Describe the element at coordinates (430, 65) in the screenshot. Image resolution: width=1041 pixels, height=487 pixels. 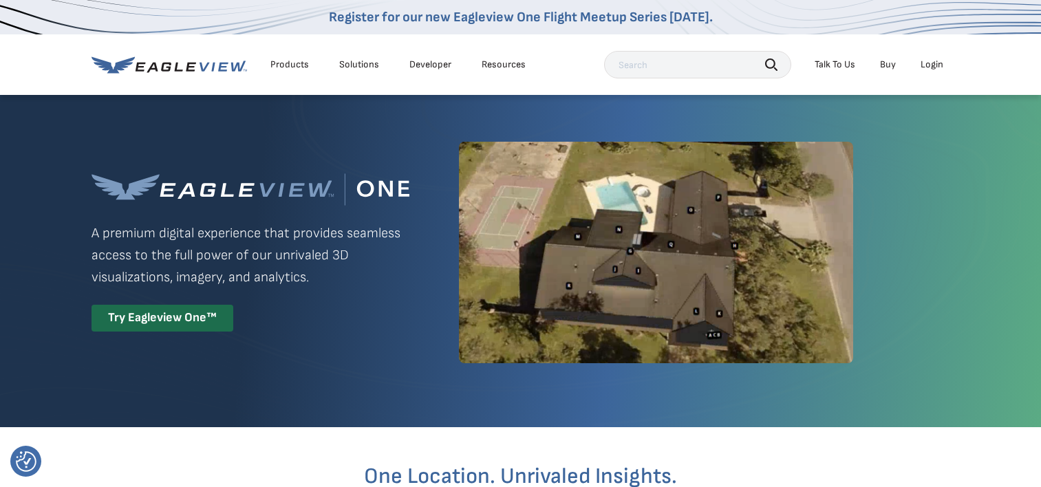
I see `a: Developer` at that location.